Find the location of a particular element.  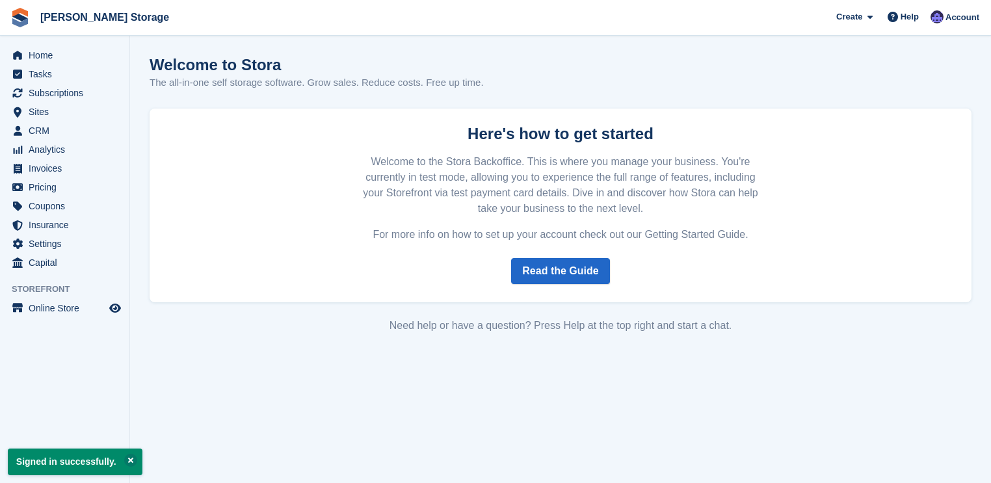

span: Capital is located at coordinates (68, 263).